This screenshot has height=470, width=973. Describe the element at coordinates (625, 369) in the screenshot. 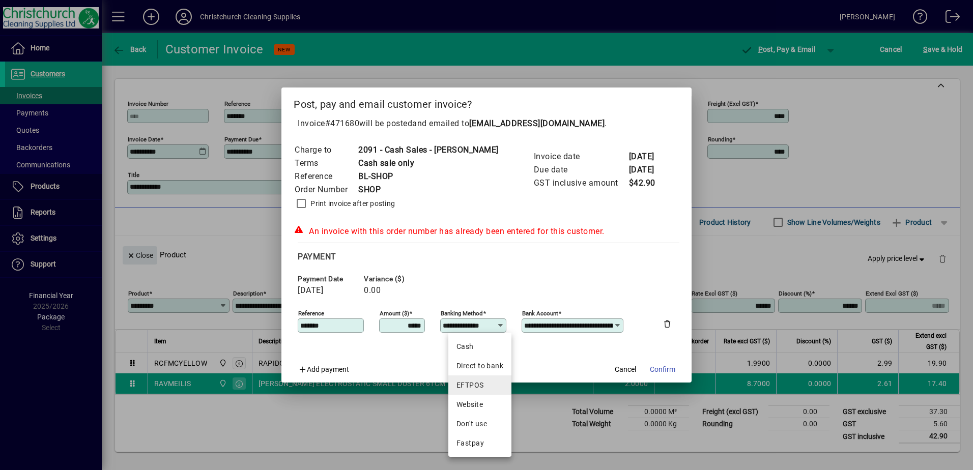

I see `span: Cancel` at that location.